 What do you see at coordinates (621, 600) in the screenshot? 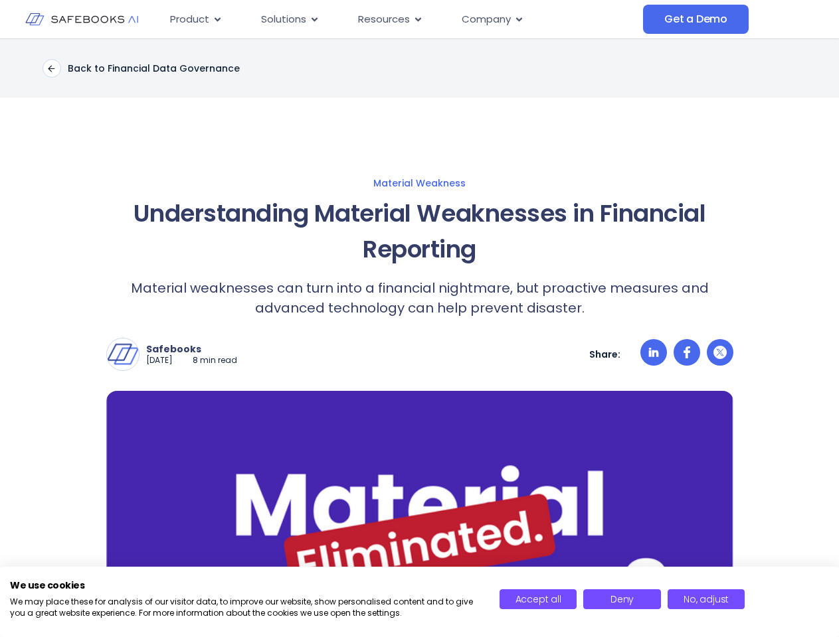
I see `button: Deny all cookies` at bounding box center [621, 600].